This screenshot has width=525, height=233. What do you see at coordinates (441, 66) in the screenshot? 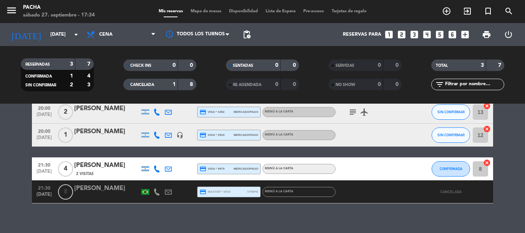
I see `span: TOTAL` at bounding box center [441, 66].